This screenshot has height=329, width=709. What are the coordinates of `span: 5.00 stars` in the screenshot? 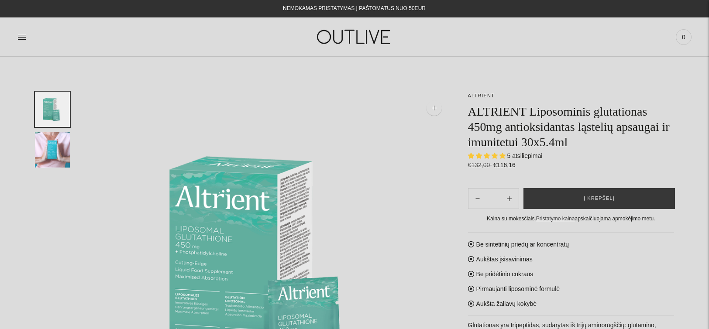 It's located at (487, 156).